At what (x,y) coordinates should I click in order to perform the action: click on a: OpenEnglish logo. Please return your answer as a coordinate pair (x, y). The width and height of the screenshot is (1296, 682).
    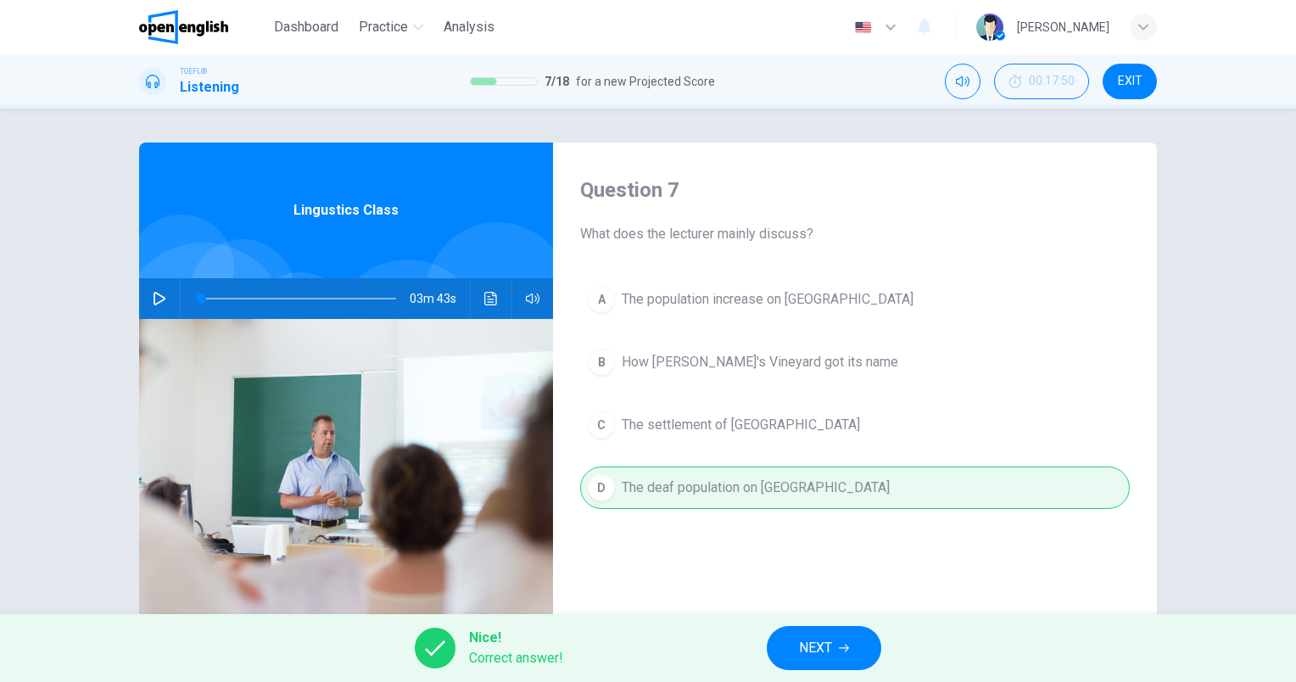
    Looking at the image, I should click on (203, 27).